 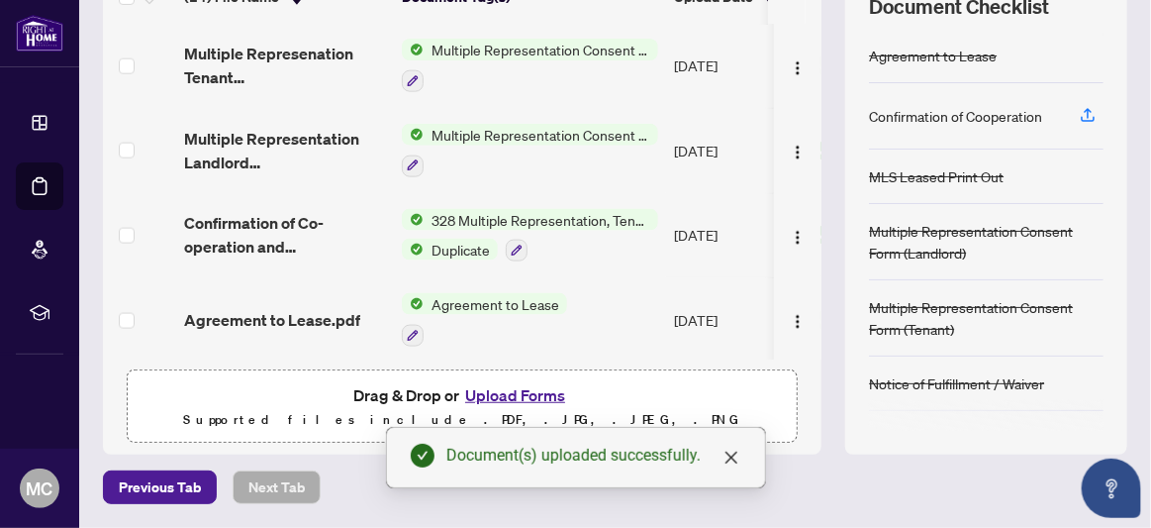 I want to click on button: Status IconMultiple Representation Consent Form (Landlord), so click(x=529, y=150).